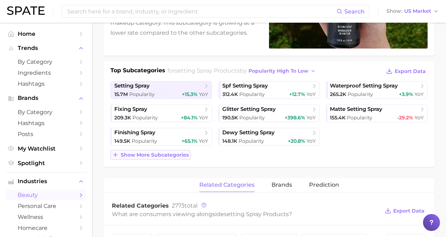 The height and width of the screenshot is (237, 446). I want to click on a: setting spray15.7m Popularity+15.3% YoY, so click(161, 90).